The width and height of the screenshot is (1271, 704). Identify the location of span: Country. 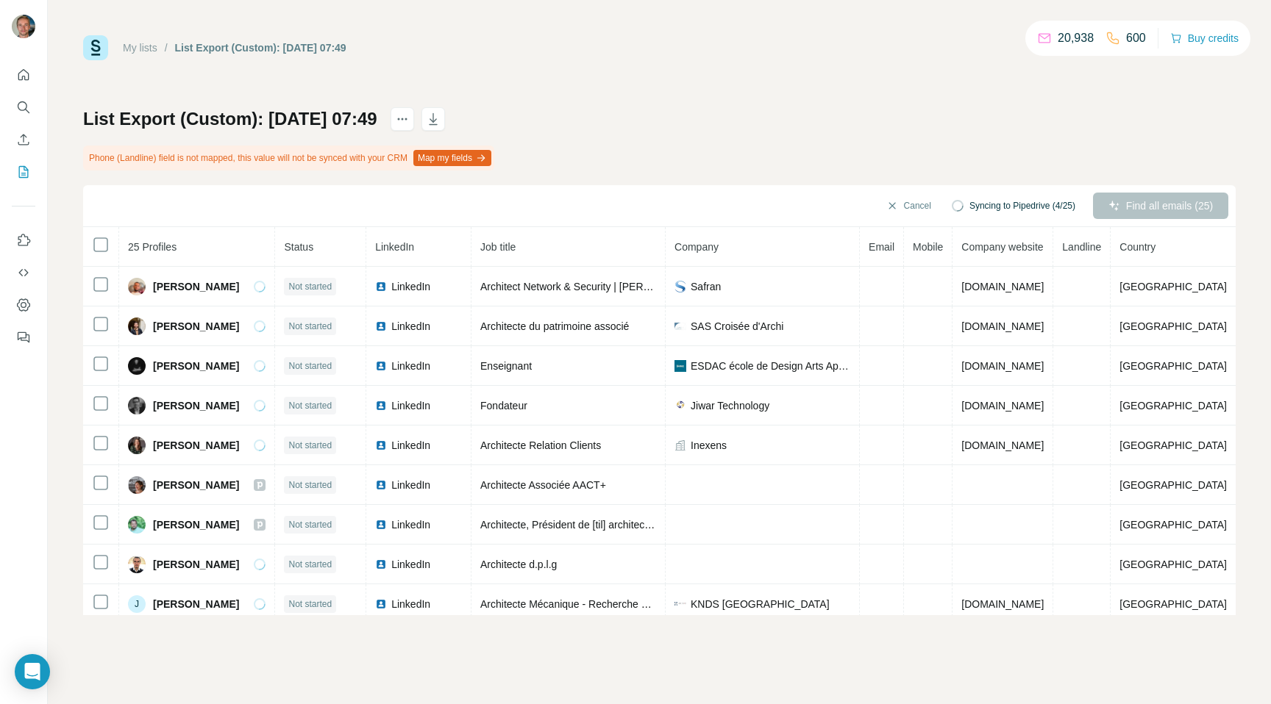
(1137, 247).